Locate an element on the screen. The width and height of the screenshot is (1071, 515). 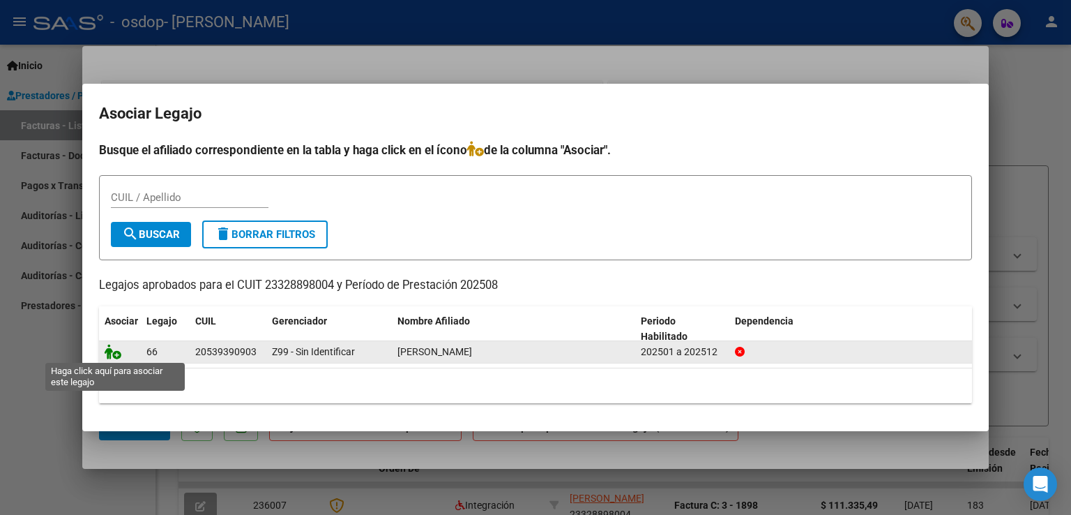
div: 202501 a 202512 is located at coordinates (682, 351).